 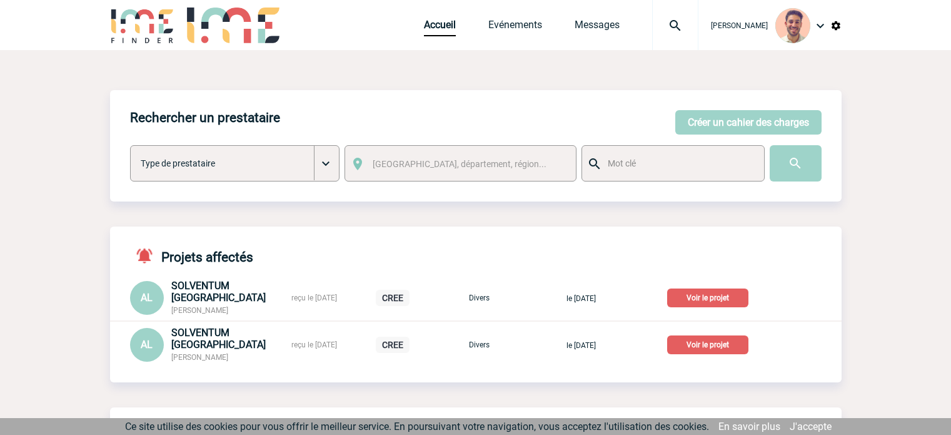 What do you see at coordinates (515, 28) in the screenshot?
I see `a: Evénements` at bounding box center [515, 28].